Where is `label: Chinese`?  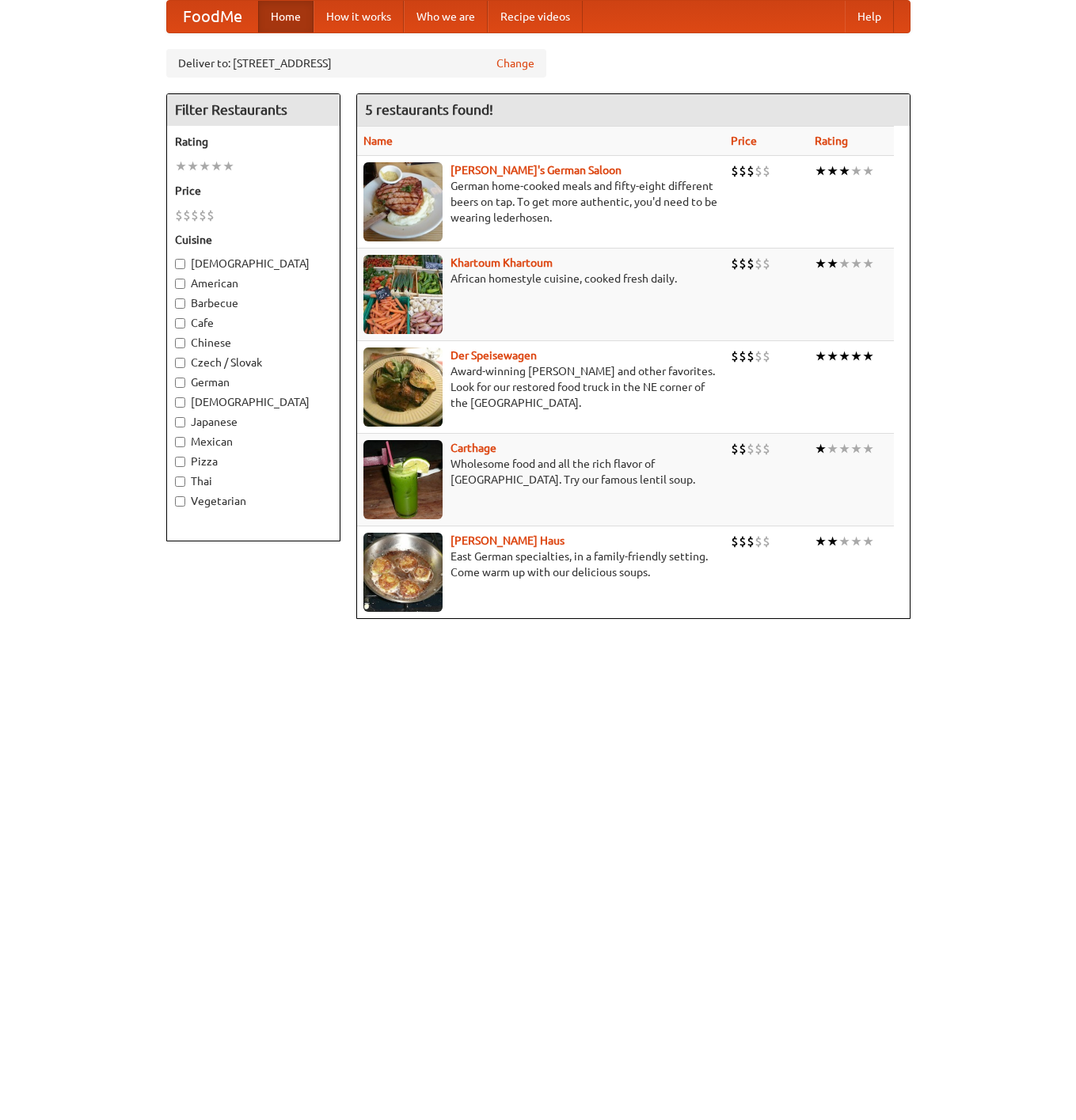 label: Chinese is located at coordinates (253, 343).